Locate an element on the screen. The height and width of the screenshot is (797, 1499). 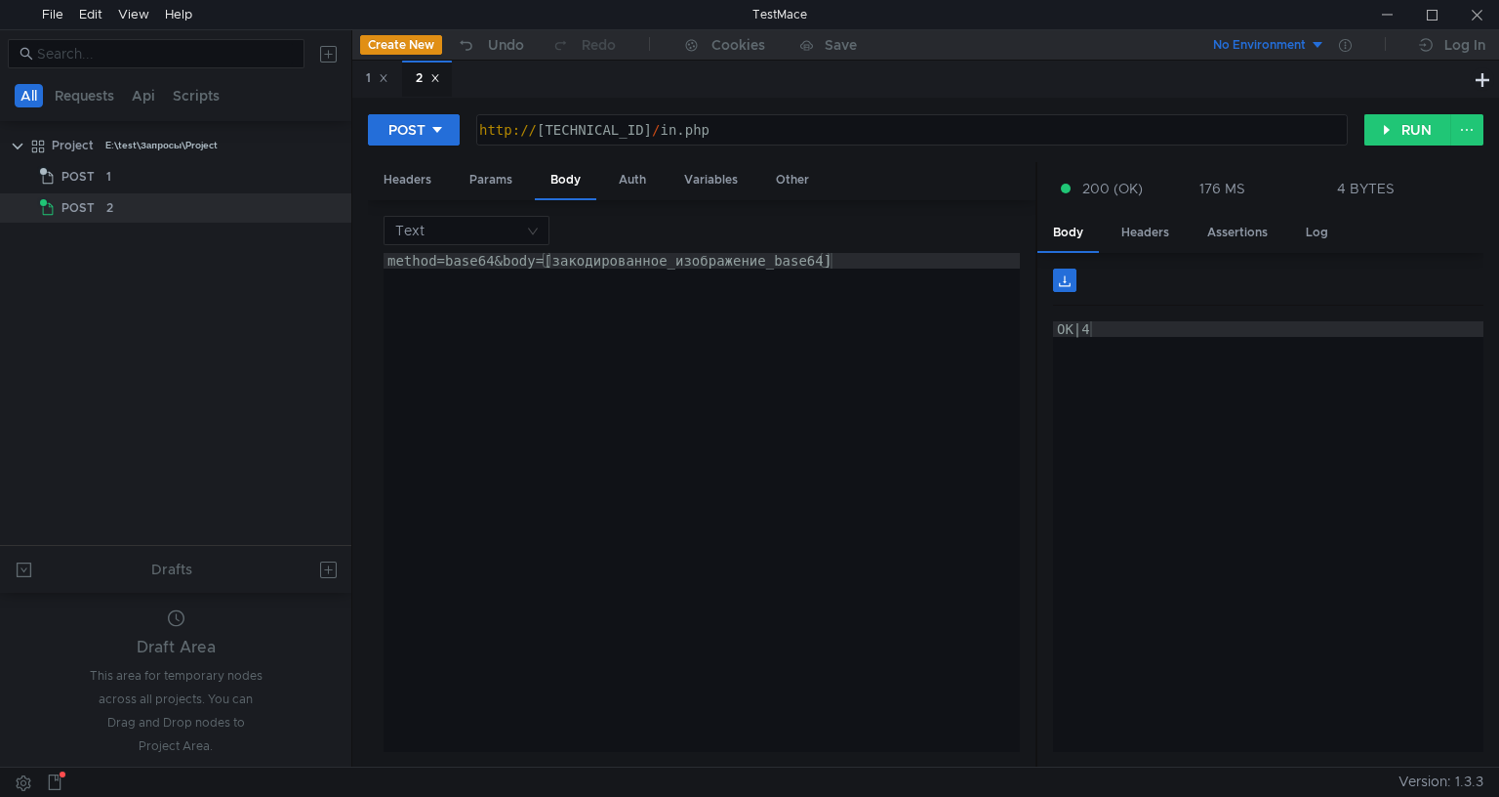
div: Save is located at coordinates (841, 45).